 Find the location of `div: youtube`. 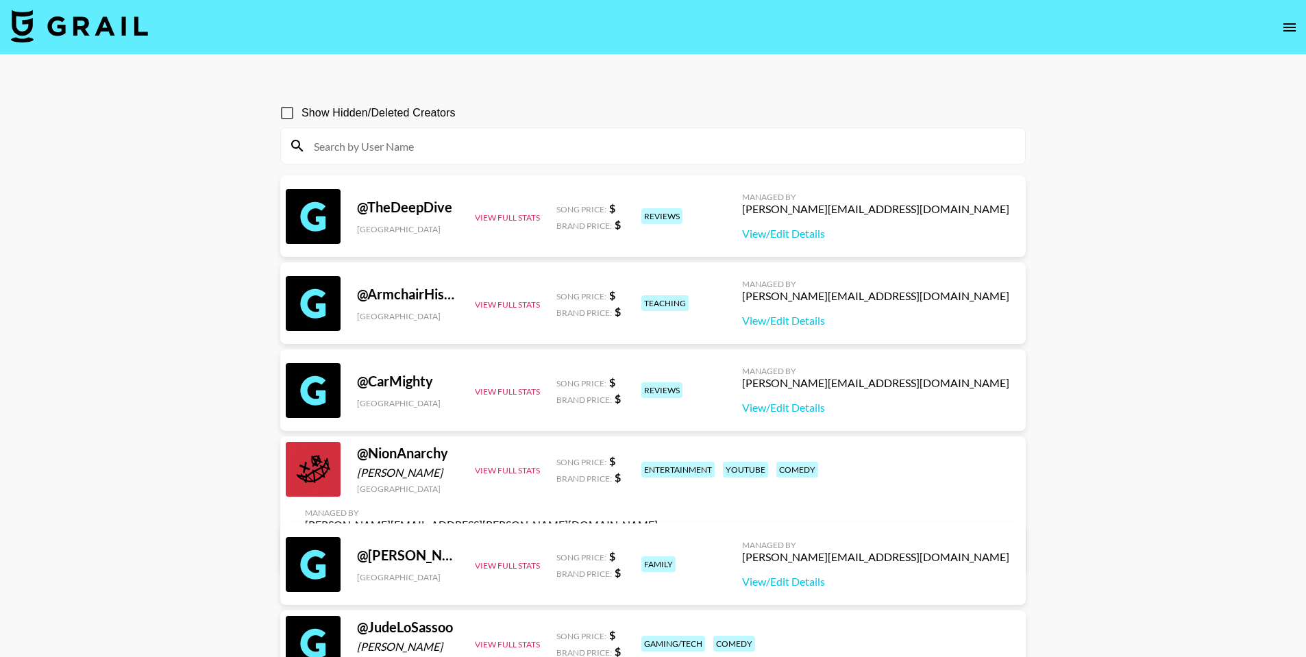

div: youtube is located at coordinates (745, 469).